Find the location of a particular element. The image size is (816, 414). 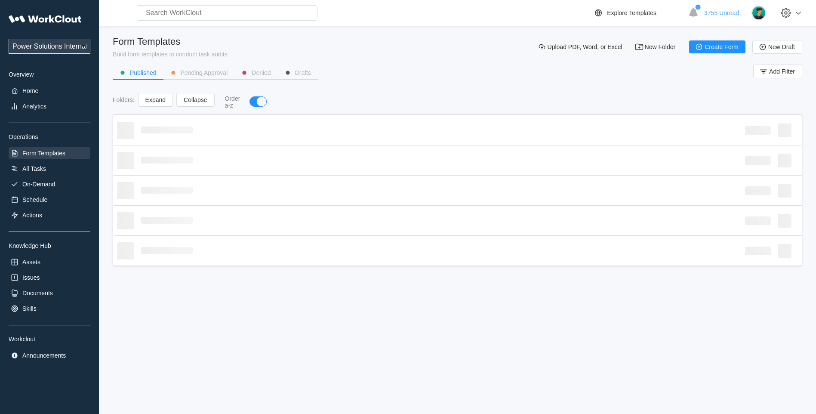

div: Knowledge Hub is located at coordinates (49, 246).